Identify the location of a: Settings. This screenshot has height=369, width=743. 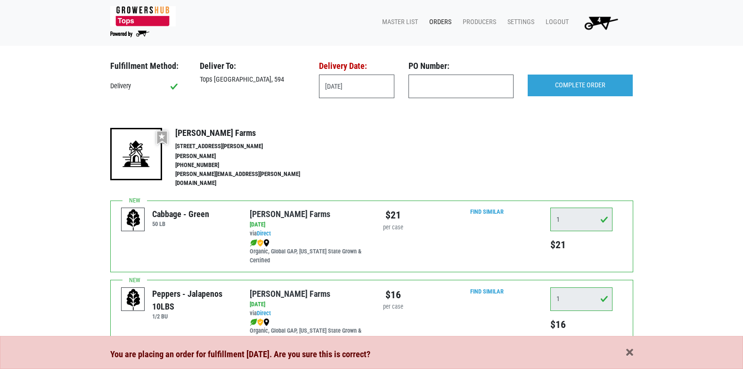
(519, 22).